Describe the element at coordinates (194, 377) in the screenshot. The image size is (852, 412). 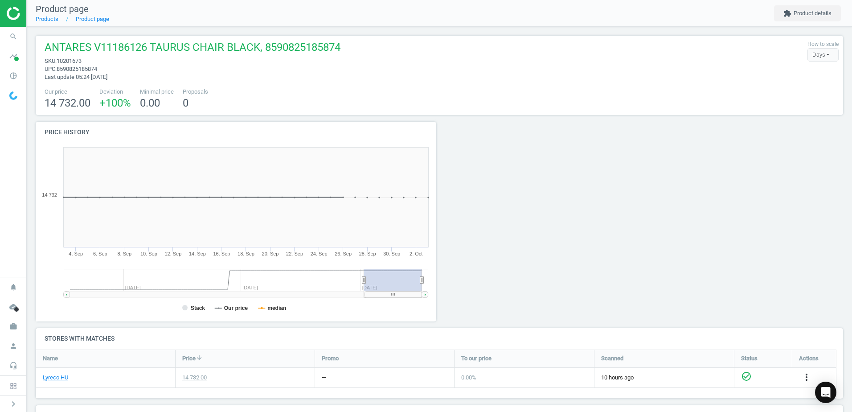
I see `div: 14 732.00` at that location.